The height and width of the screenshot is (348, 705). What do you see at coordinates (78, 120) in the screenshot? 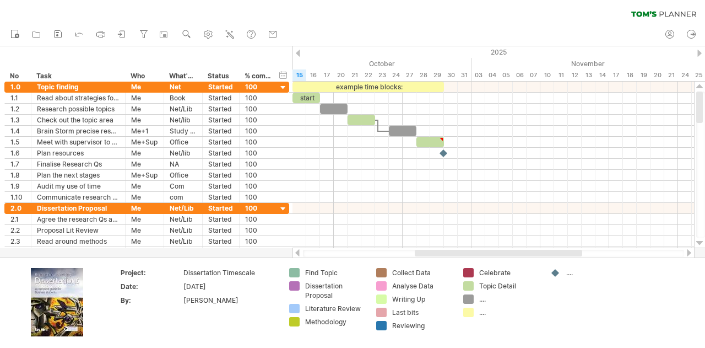
I see `div: Check out the topic area` at bounding box center [78, 120].